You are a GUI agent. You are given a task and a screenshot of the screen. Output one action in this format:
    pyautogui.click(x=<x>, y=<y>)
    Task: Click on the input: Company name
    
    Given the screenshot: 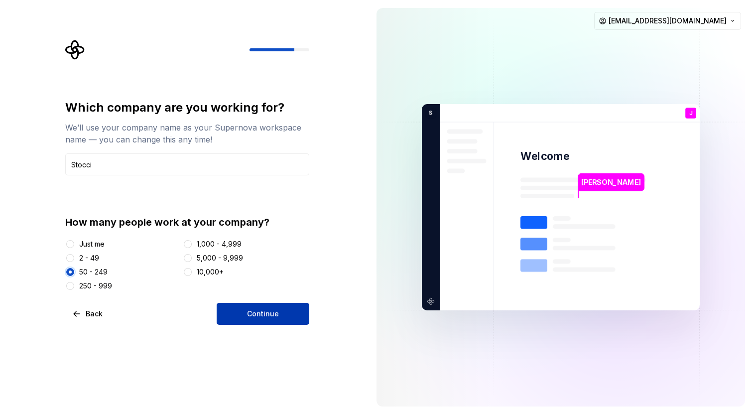 What is the action you would take?
    pyautogui.click(x=187, y=164)
    